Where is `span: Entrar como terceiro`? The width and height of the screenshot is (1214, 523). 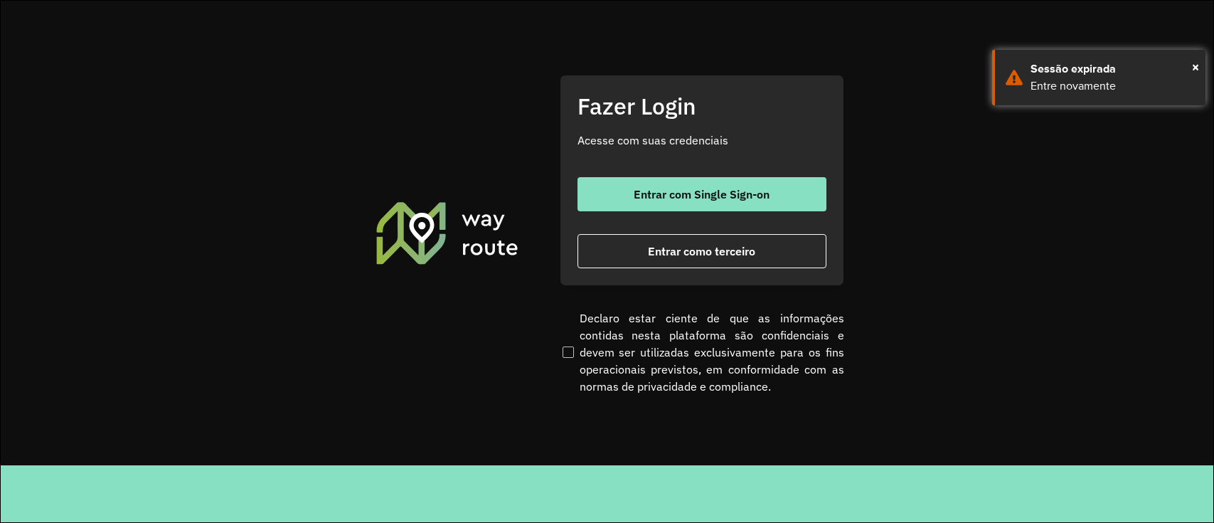
span: Entrar como terceiro is located at coordinates (701, 251).